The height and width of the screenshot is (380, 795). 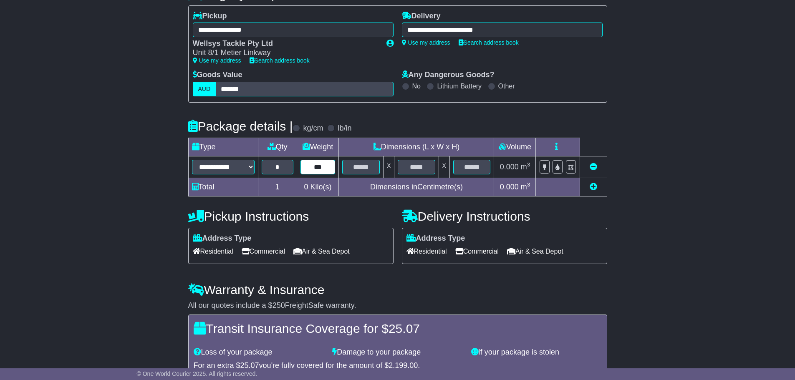 What do you see at coordinates (223, 147) in the screenshot?
I see `td: Type` at bounding box center [223, 147].